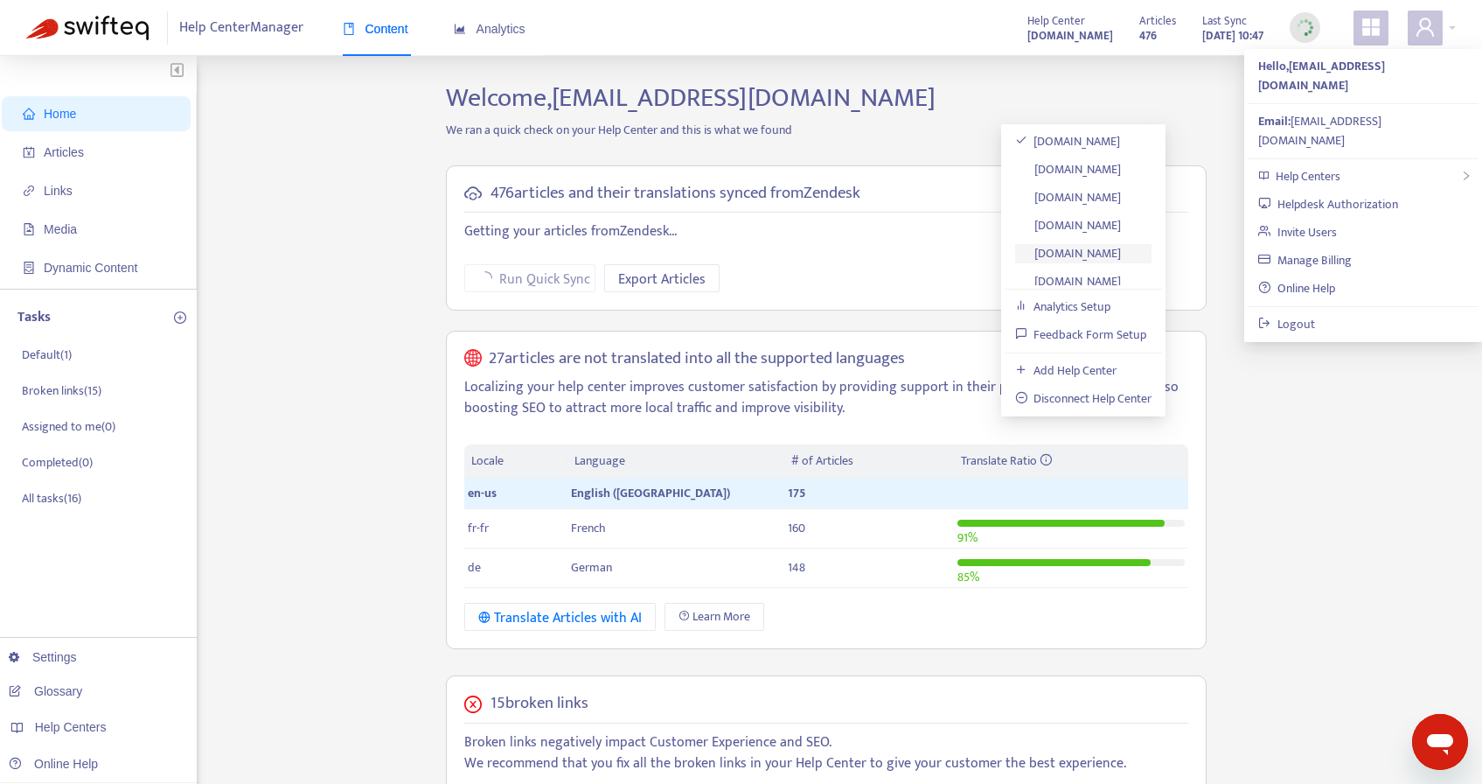 The height and width of the screenshot is (784, 1482). What do you see at coordinates (482, 492) in the screenshot?
I see `span: en-us` at bounding box center [482, 492].